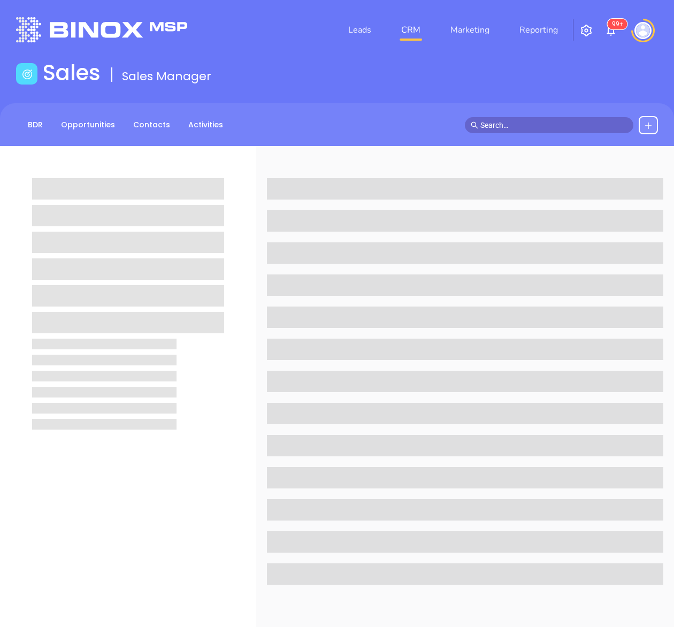 The image size is (674, 627). What do you see at coordinates (643, 31) in the screenshot?
I see `img: user` at bounding box center [643, 31].